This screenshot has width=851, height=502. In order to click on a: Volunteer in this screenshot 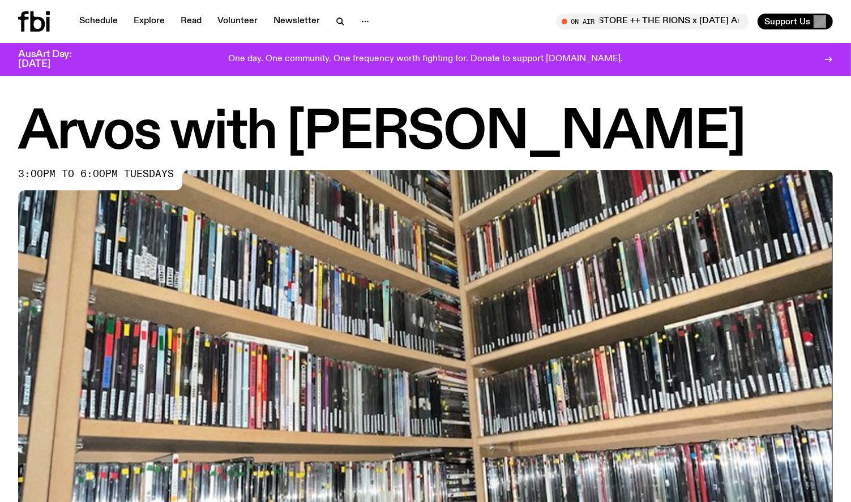, I will do `click(237, 22)`.